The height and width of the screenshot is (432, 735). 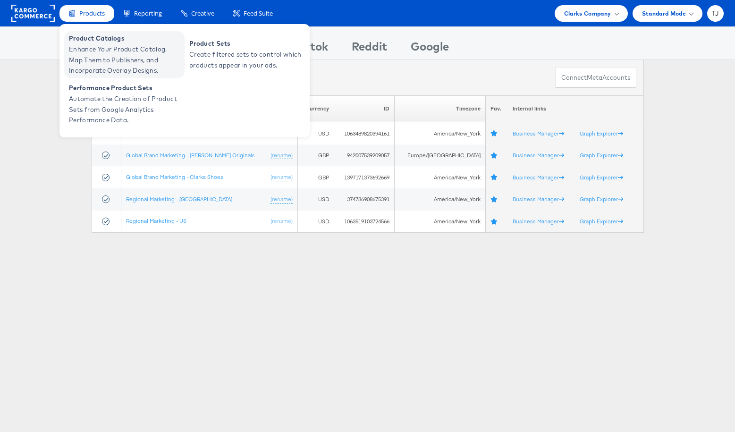 I want to click on th: Currency, so click(x=315, y=109).